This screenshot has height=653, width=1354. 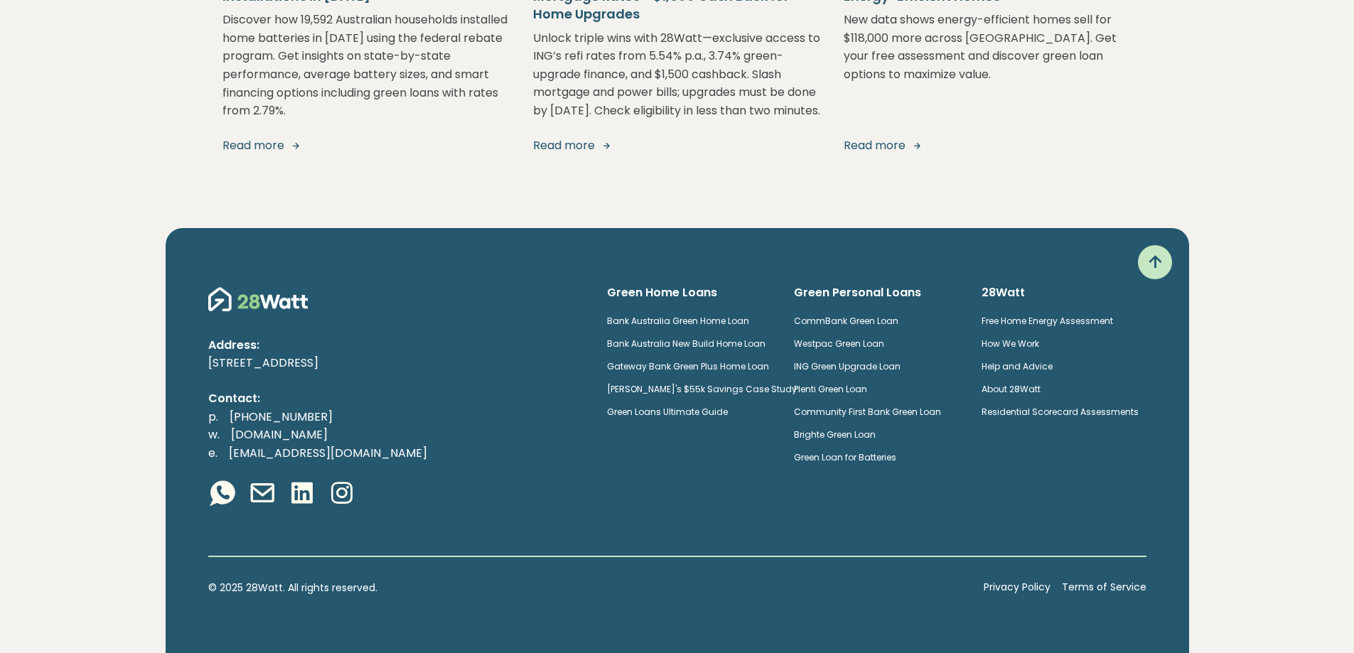 I want to click on a: Gateway Bank Green Plus Home Loan, so click(x=688, y=366).